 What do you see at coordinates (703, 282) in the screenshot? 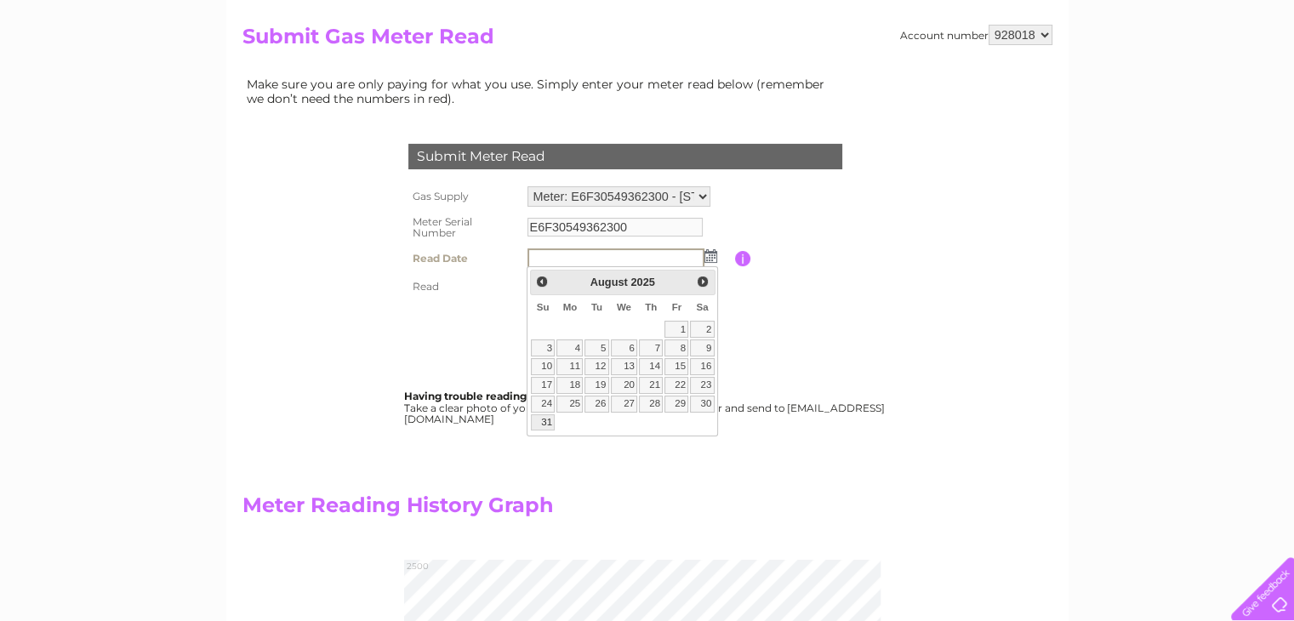
I see `a: Next` at bounding box center [703, 282].